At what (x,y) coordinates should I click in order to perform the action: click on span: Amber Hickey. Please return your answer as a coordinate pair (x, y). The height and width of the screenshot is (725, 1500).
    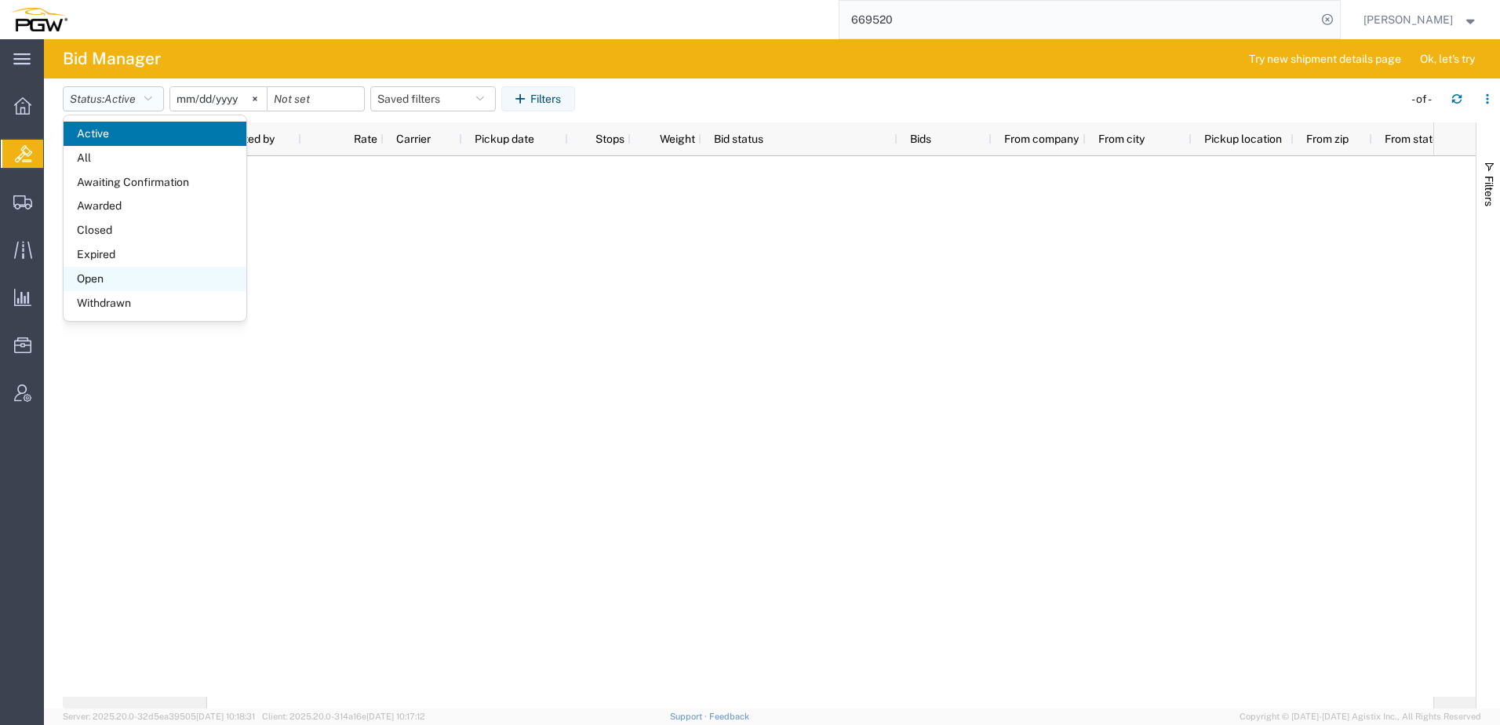
    Looking at the image, I should click on (1408, 20).